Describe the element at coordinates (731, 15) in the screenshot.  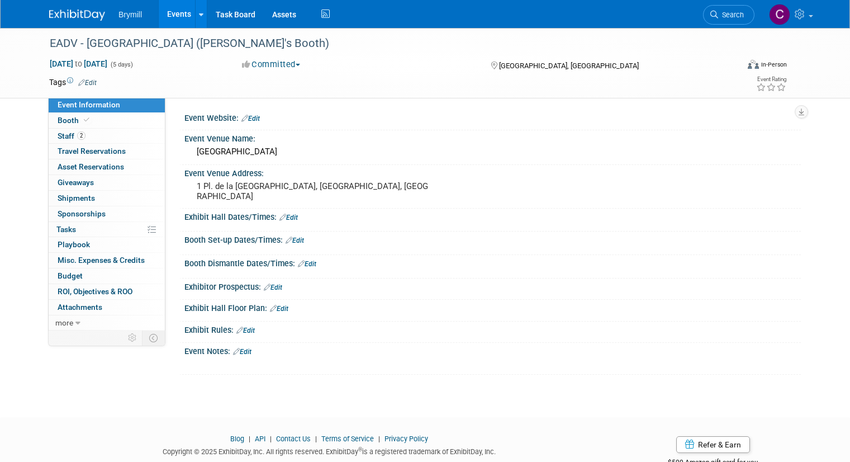
I see `span: Search` at that location.